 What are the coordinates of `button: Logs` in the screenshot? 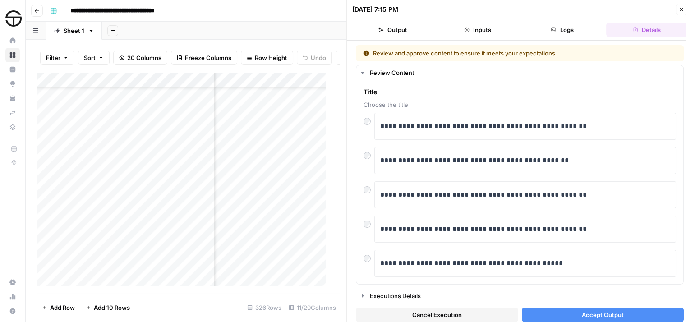 It's located at (562, 30).